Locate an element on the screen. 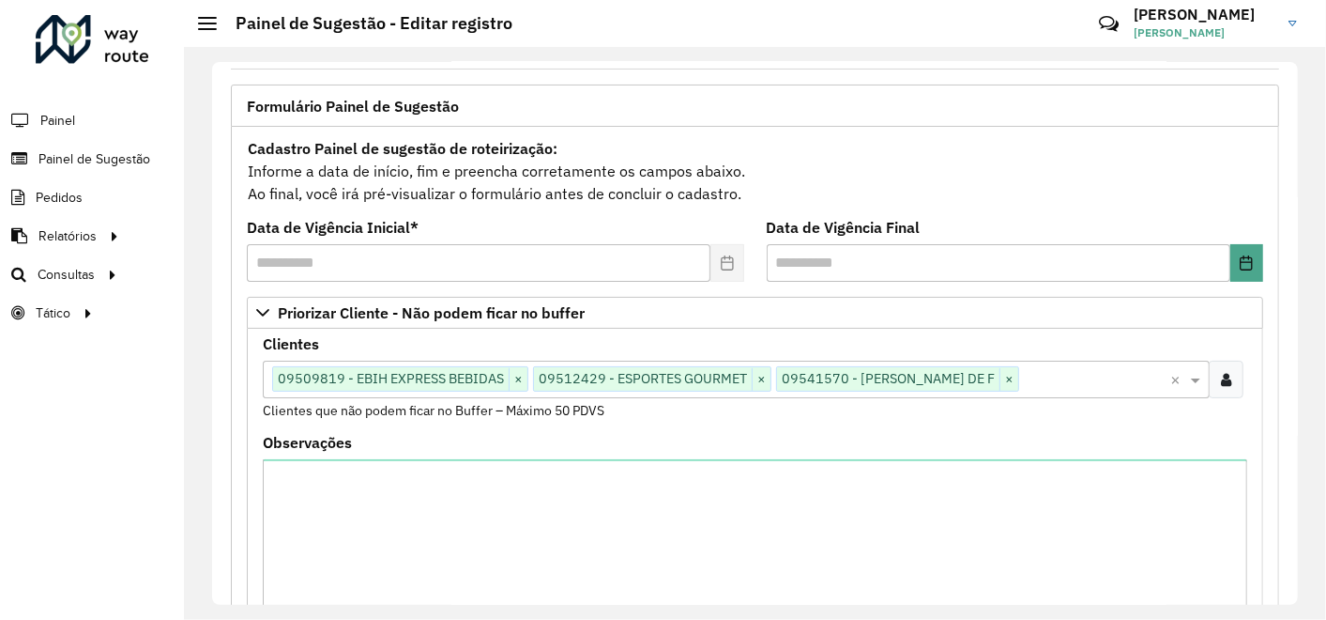 The image size is (1326, 620). span: Relatórios is located at coordinates (68, 236).